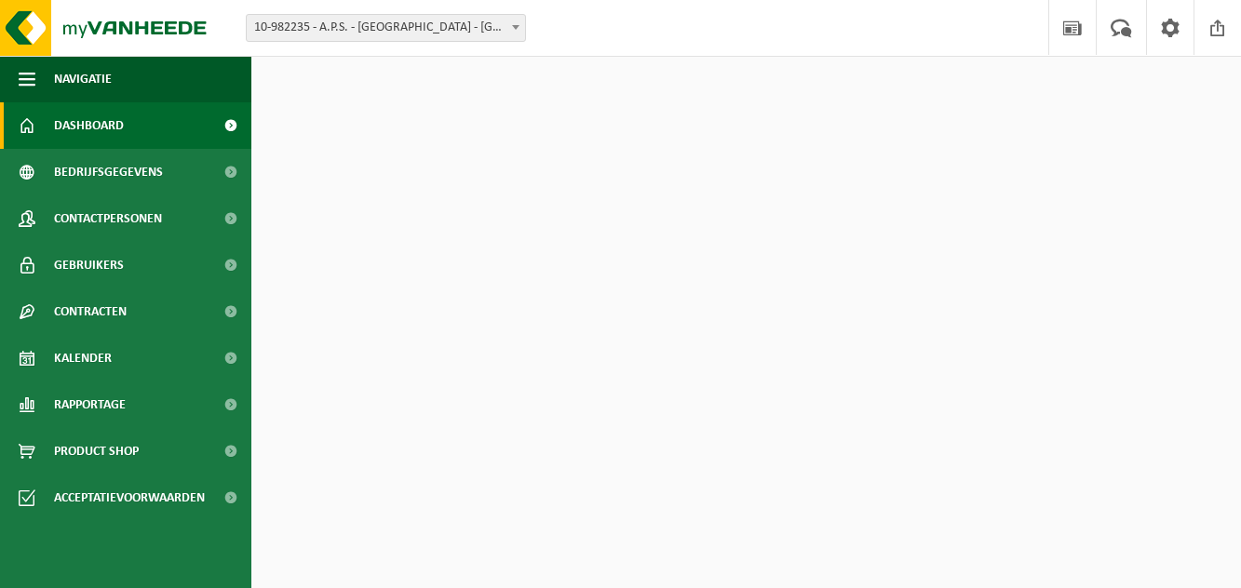 The image size is (1241, 588). I want to click on span: Kalender, so click(83, 358).